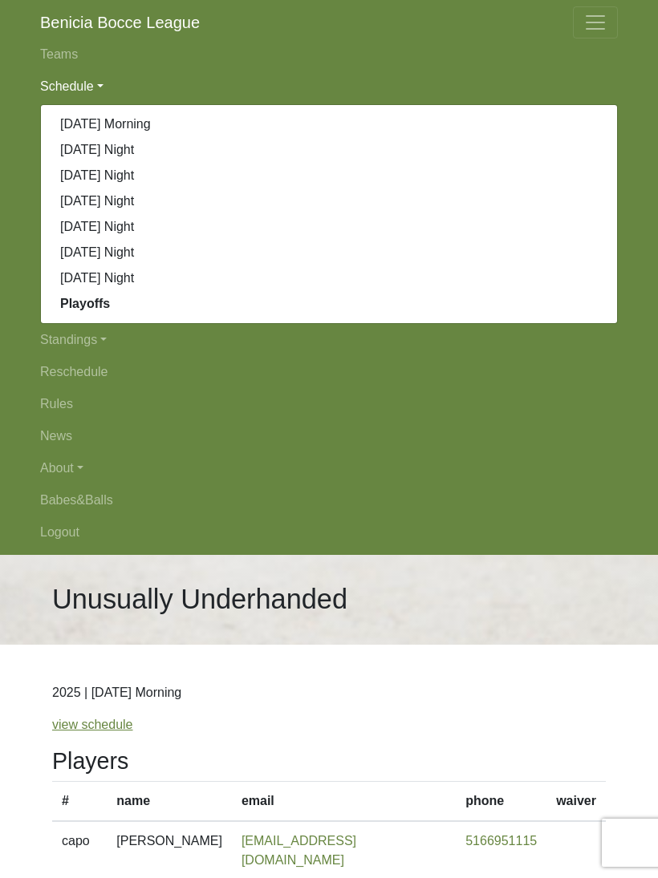  What do you see at coordinates (501, 802) in the screenshot?
I see `th: phone` at bounding box center [501, 802].